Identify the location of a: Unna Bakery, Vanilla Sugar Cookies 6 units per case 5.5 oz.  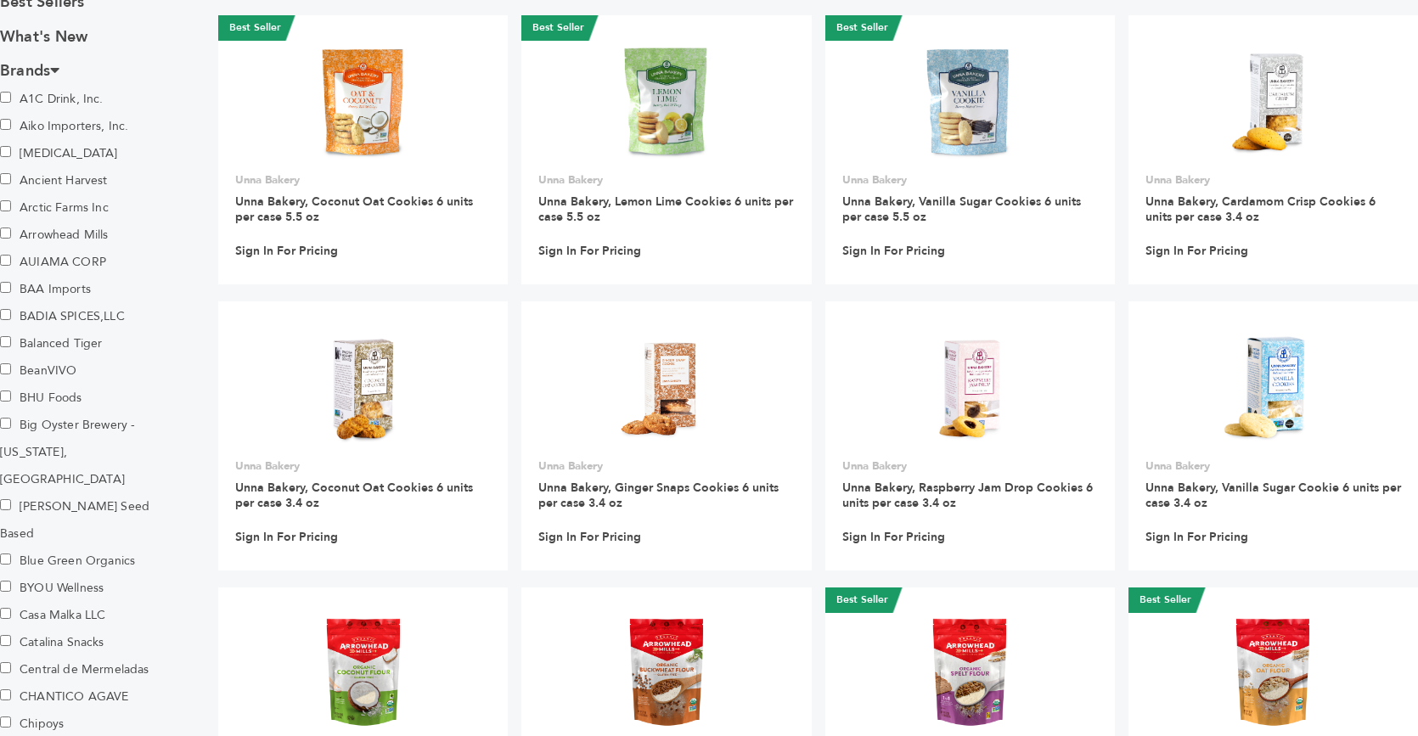
(961, 209).